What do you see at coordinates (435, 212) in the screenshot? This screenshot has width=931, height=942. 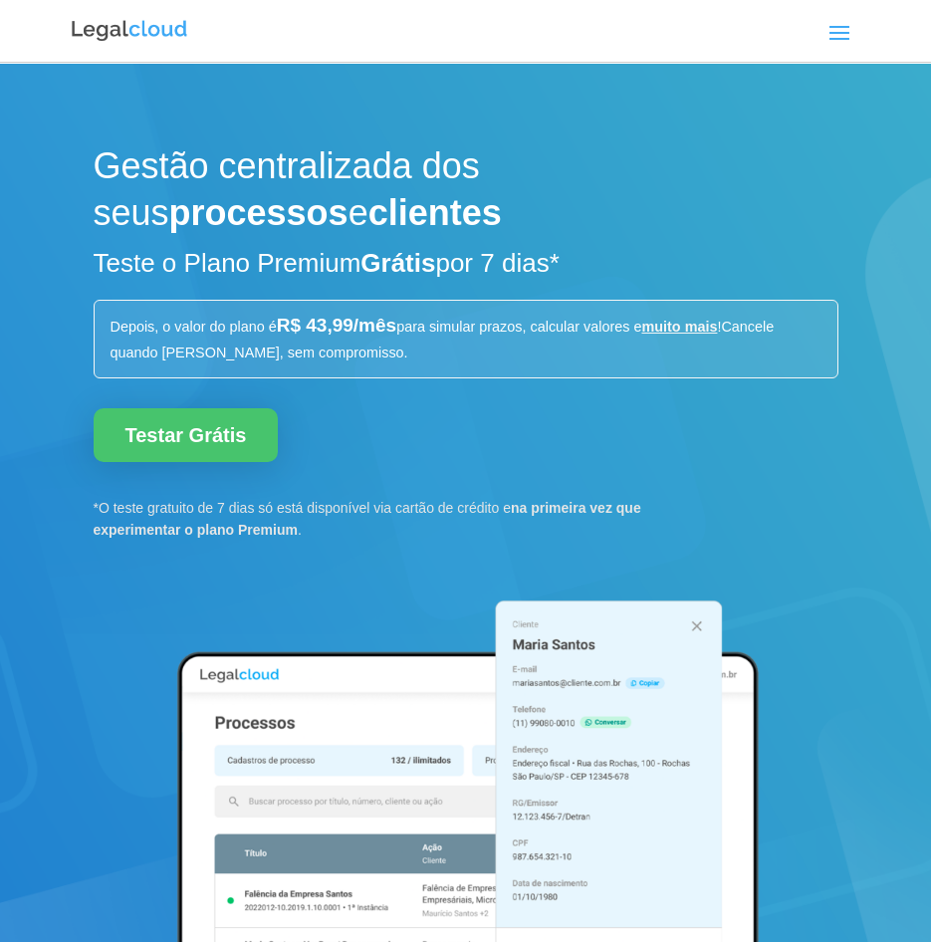 I see `strong: clientes` at bounding box center [435, 212].